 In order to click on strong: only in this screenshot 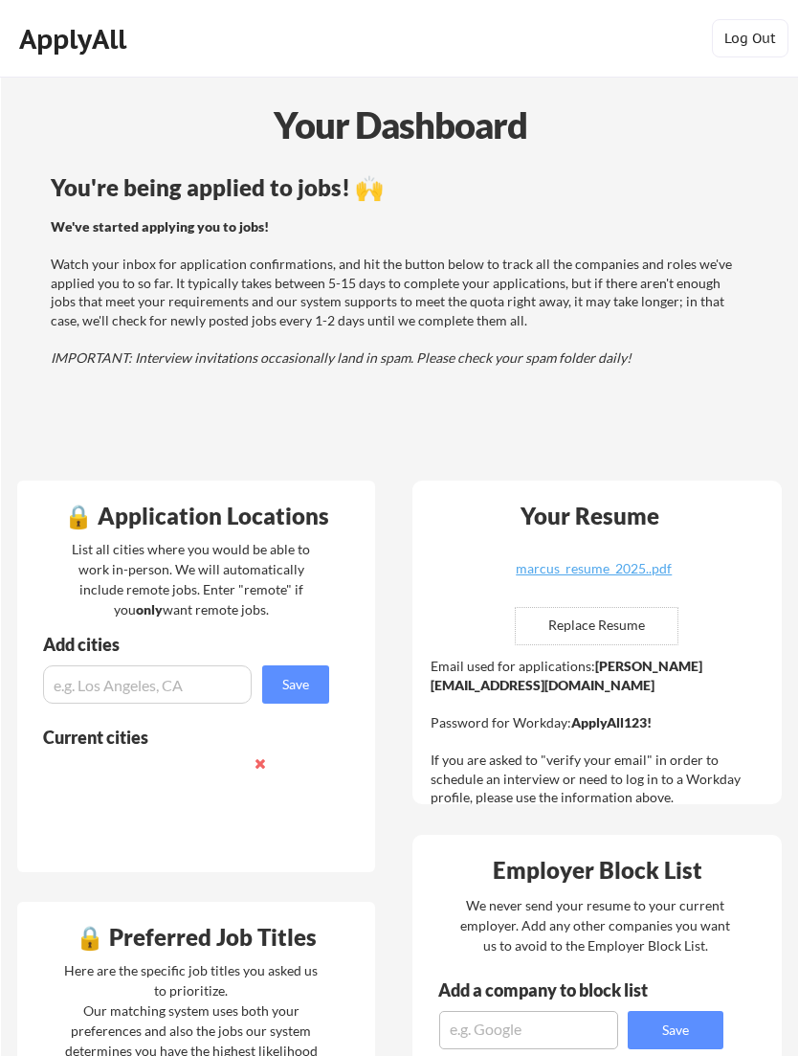, I will do `click(149, 609)`.